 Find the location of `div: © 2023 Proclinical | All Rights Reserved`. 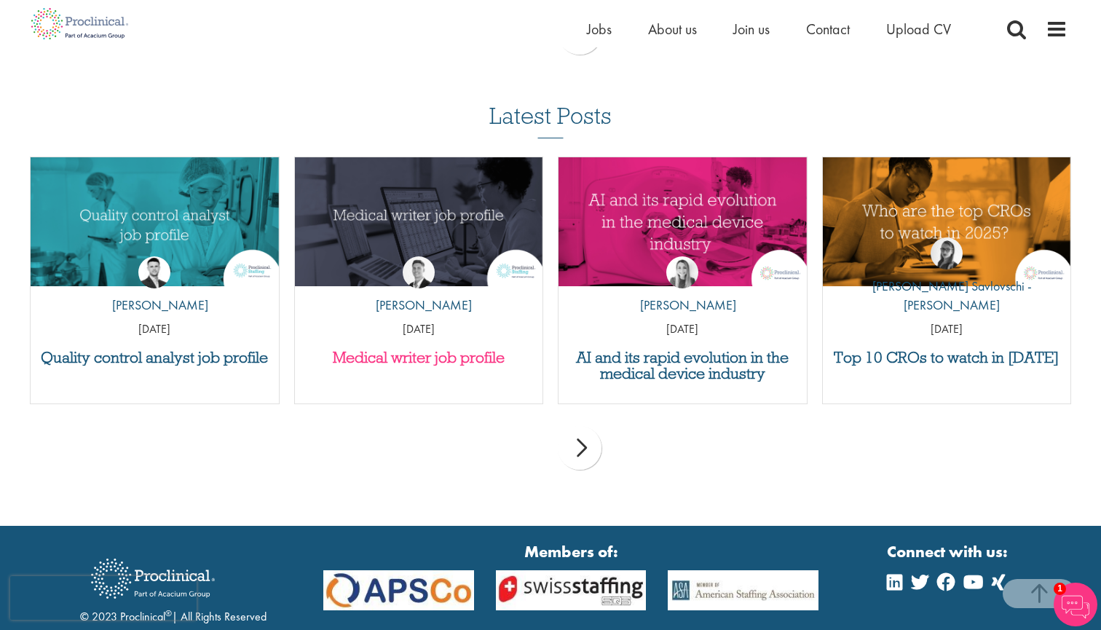

div: © 2023 Proclinical | All Rights Reserved is located at coordinates (173, 586).